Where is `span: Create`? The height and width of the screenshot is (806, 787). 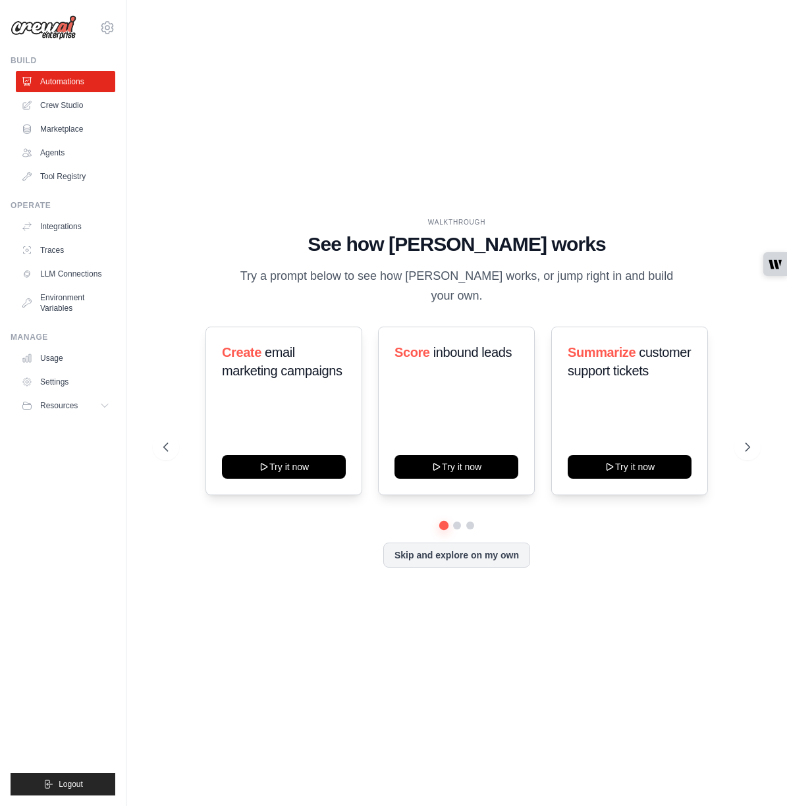 span: Create is located at coordinates (242, 352).